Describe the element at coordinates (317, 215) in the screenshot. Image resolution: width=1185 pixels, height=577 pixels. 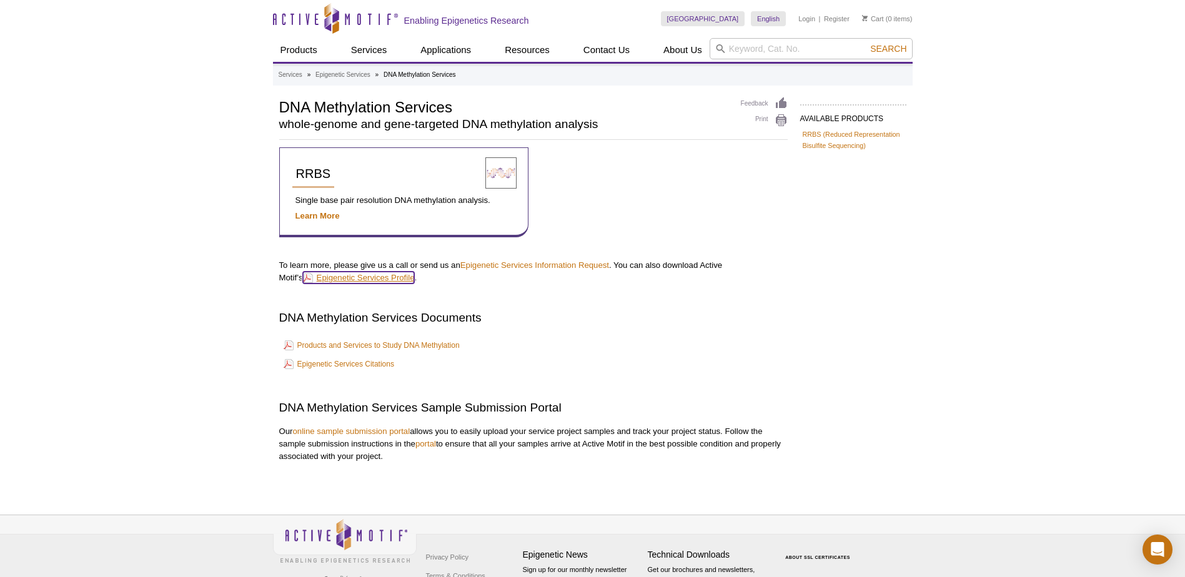
I see `a: Learn More` at that location.